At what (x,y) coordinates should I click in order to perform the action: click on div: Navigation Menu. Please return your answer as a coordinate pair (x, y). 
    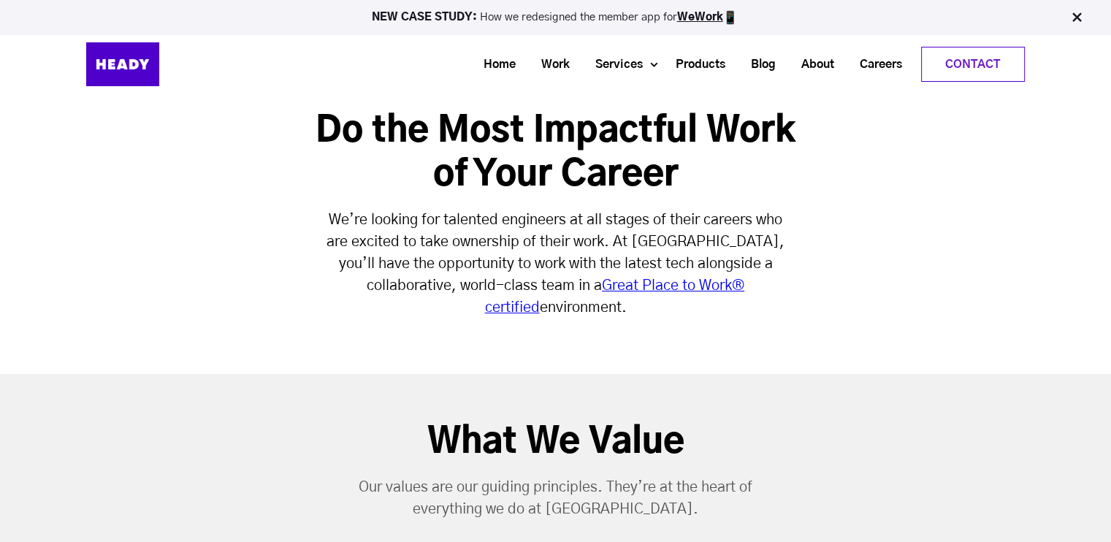
    Looking at the image, I should click on (610, 64).